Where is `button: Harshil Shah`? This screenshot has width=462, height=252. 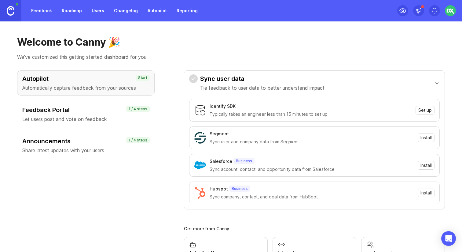 button: Harshil Shah is located at coordinates (451, 11).